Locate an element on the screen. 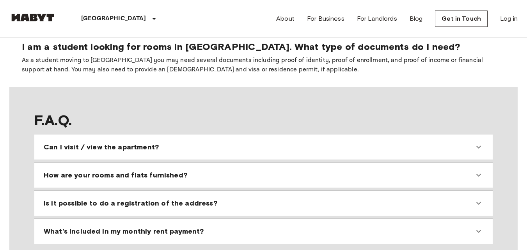 The height and width of the screenshot is (250, 527). span: F.A.Q. is located at coordinates (263, 120).